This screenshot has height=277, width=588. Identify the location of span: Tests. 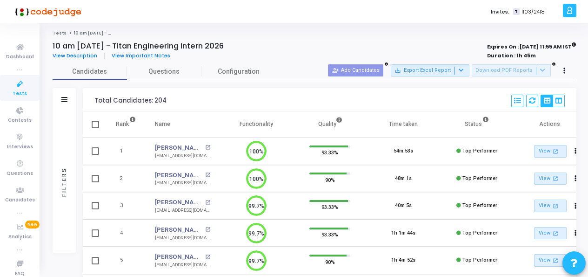
(20, 94).